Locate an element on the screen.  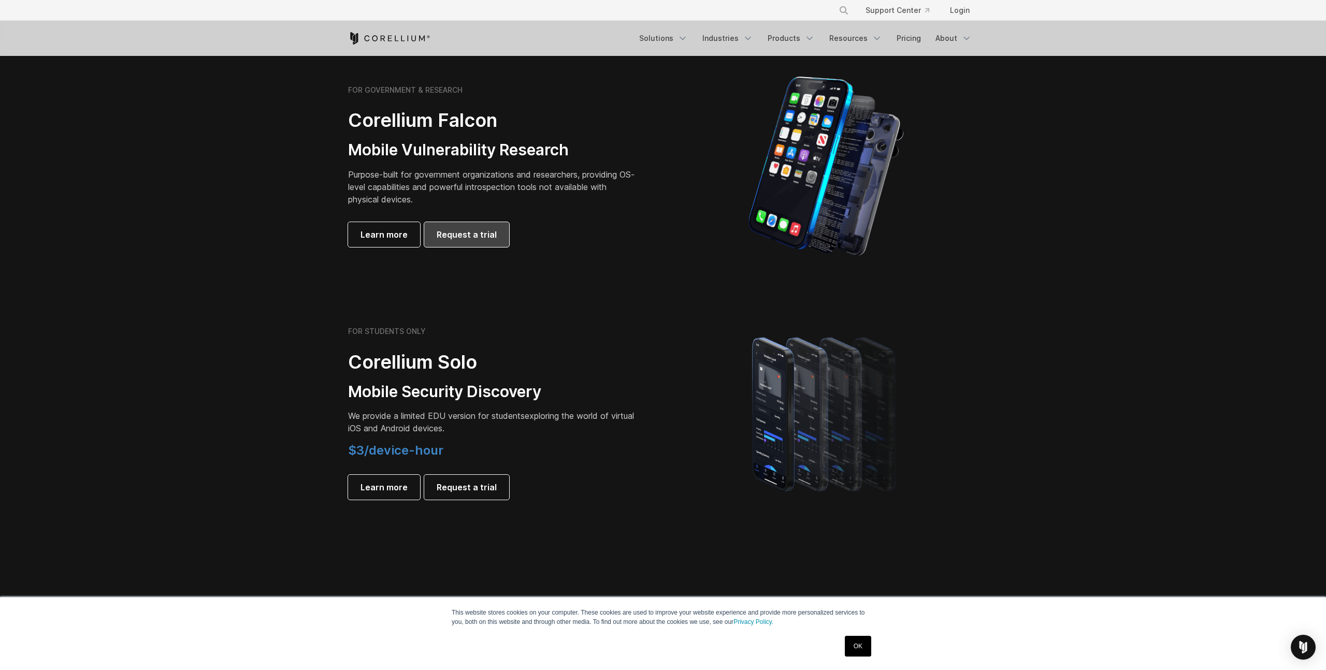
span: We provide a limited EDU version for students is located at coordinates (436, 416).